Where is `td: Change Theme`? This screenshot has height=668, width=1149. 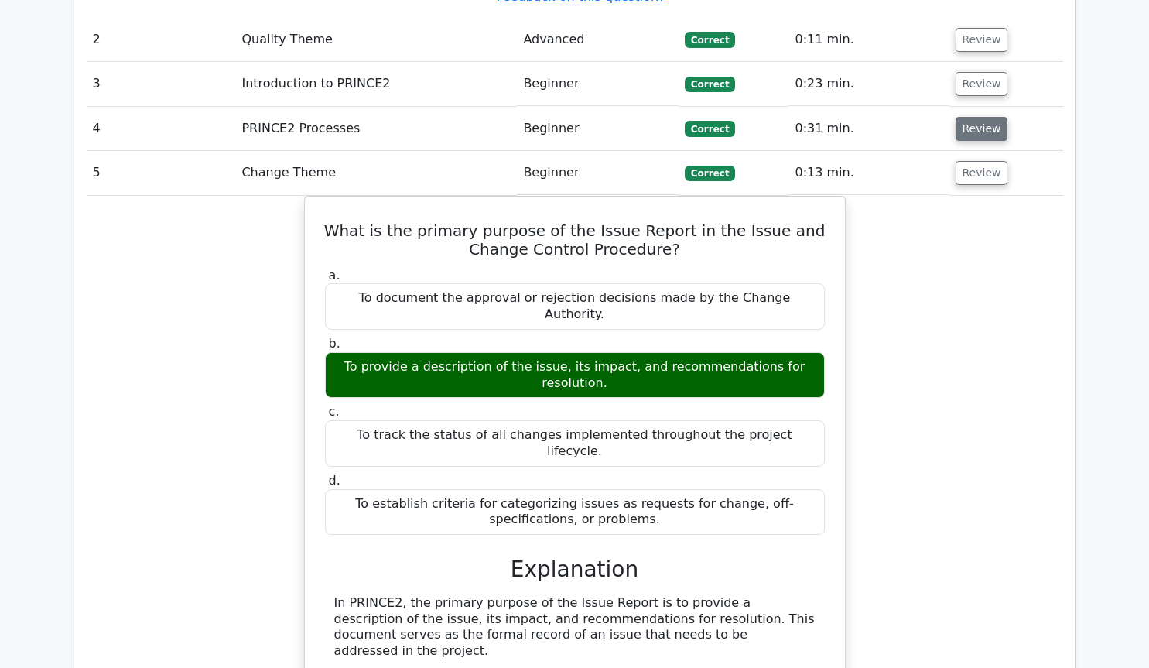 td: Change Theme is located at coordinates (376, 173).